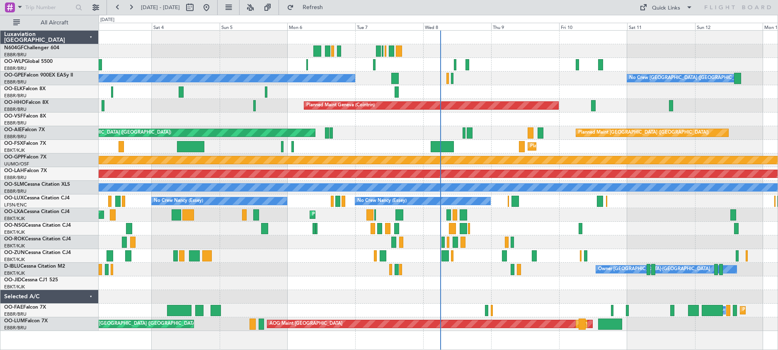  I want to click on a: OO-GPEFalcon 900EX EASy II, so click(39, 75).